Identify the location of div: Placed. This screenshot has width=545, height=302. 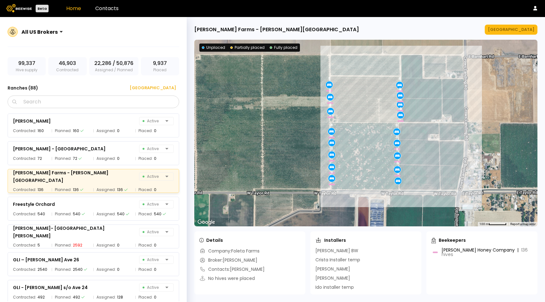
(160, 66).